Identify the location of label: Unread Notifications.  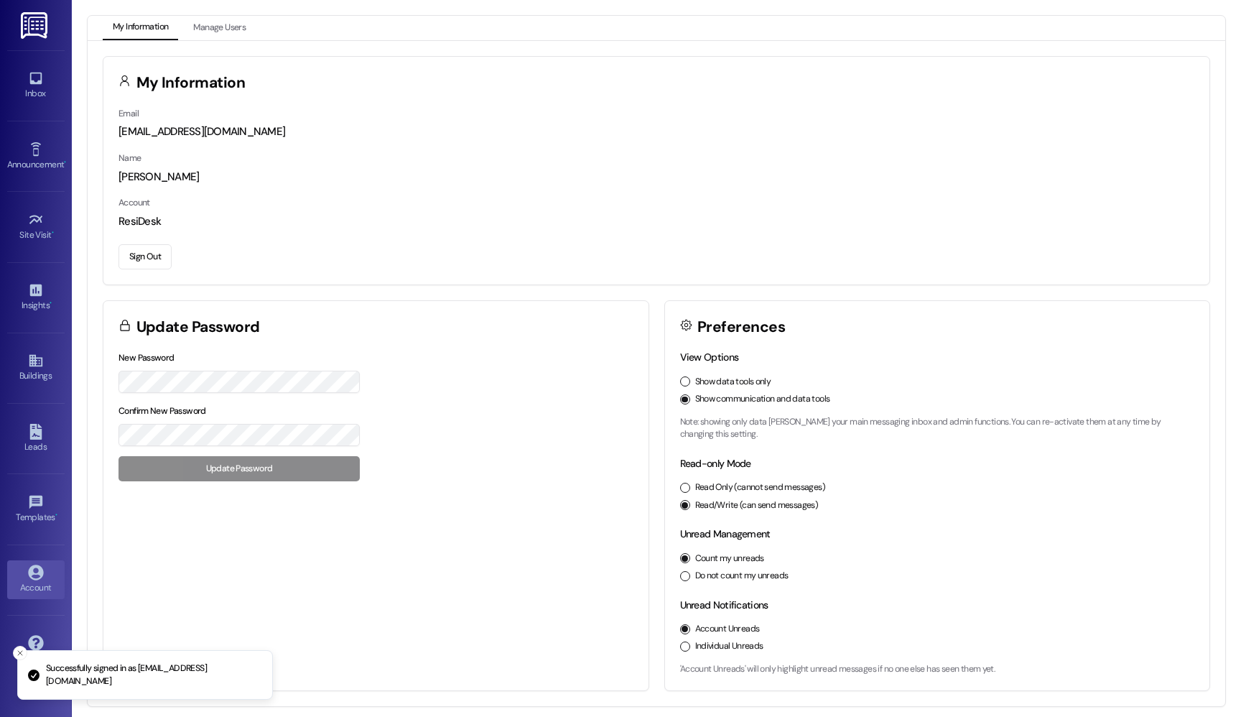
(724, 605).